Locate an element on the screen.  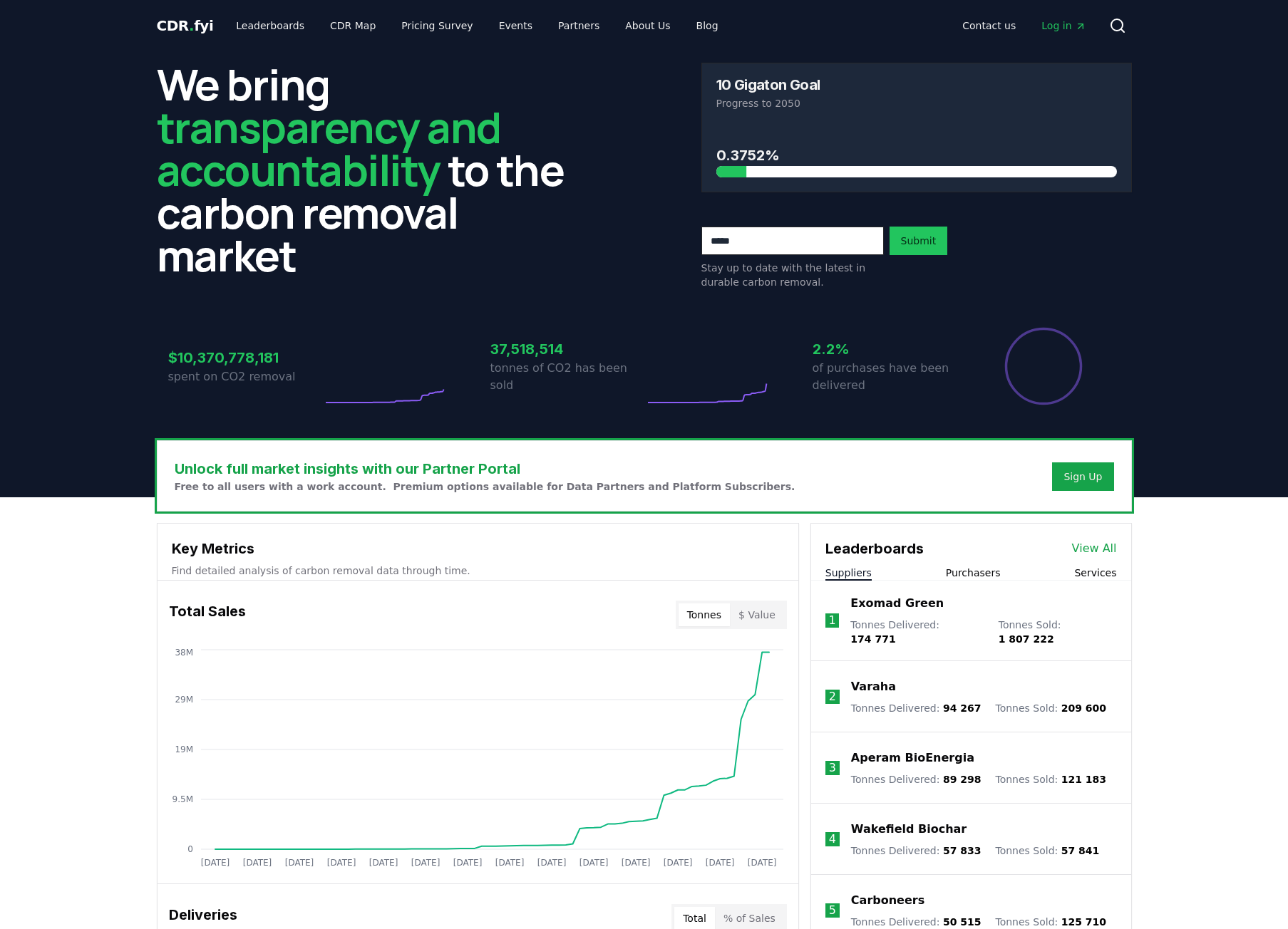
p: Varaha is located at coordinates (873, 687).